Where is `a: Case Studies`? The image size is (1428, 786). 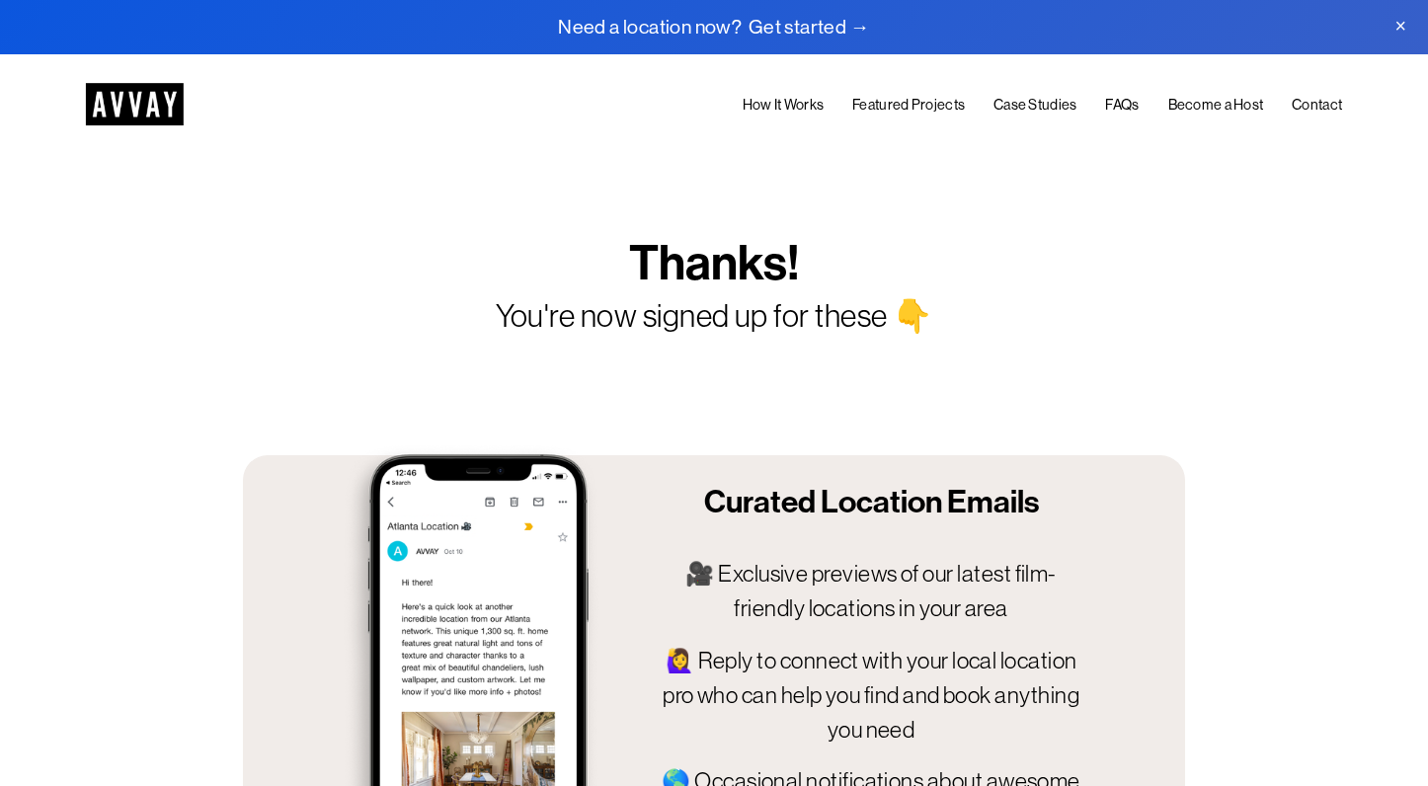
a: Case Studies is located at coordinates (1035, 106).